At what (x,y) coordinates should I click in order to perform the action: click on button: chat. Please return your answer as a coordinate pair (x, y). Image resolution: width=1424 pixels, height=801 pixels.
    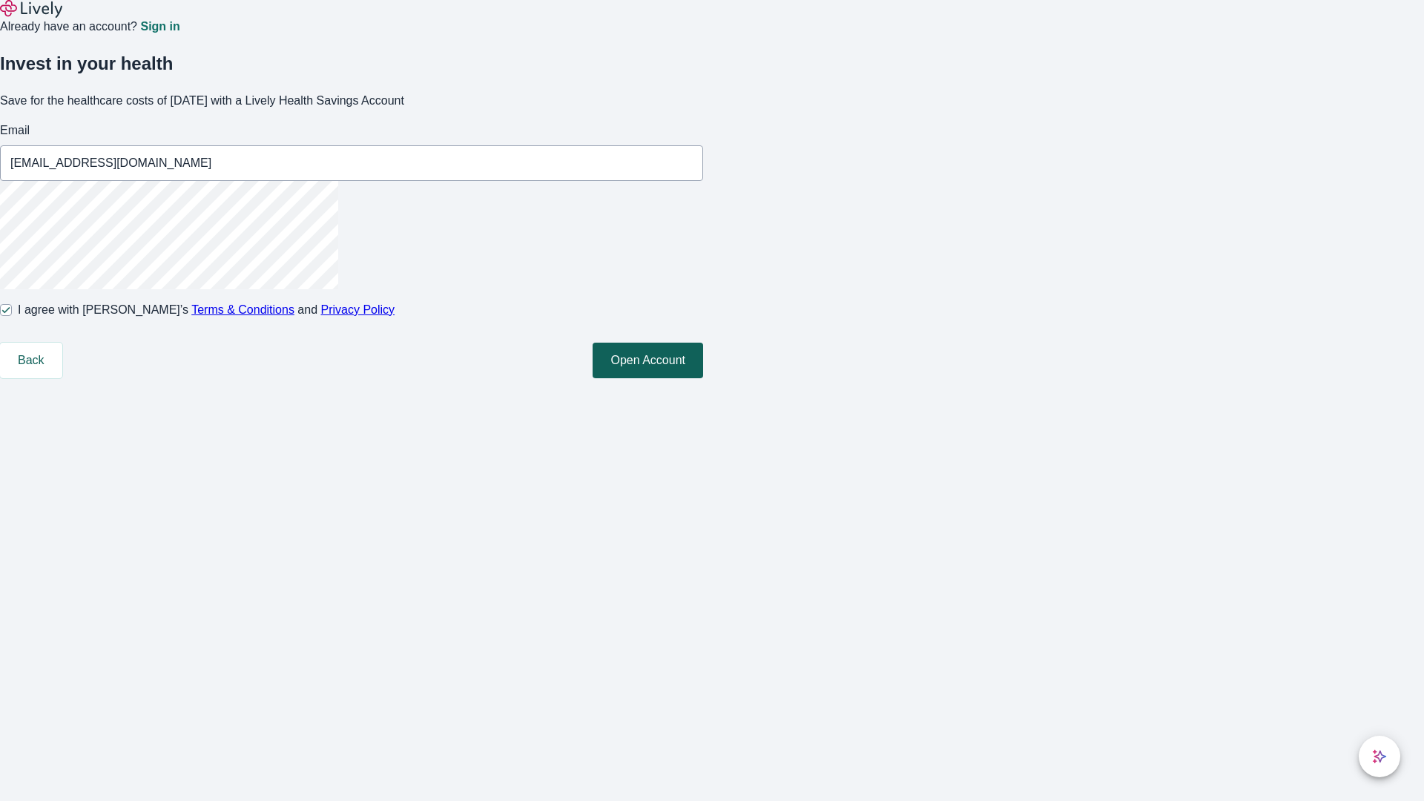
    Looking at the image, I should click on (1379, 756).